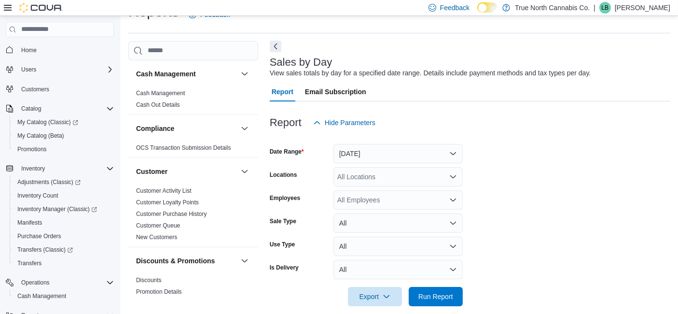  What do you see at coordinates (282, 244) in the screenshot?
I see `label: Use Type` at bounding box center [282, 244].